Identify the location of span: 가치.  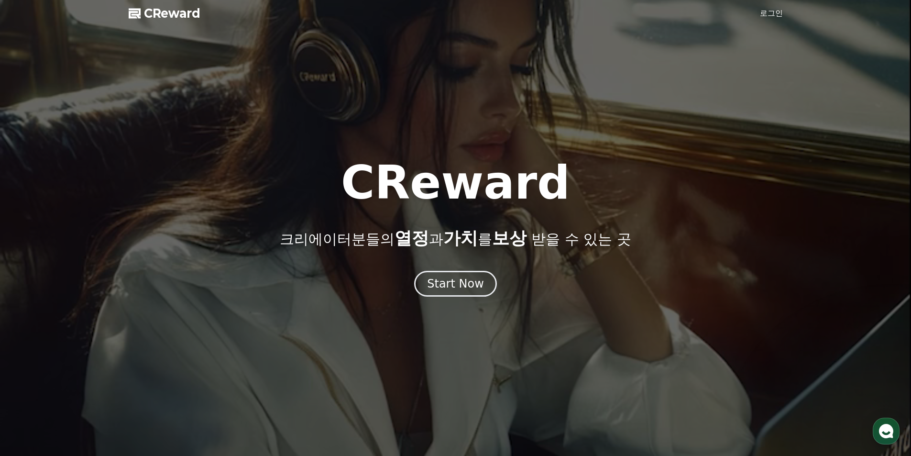
(460, 238).